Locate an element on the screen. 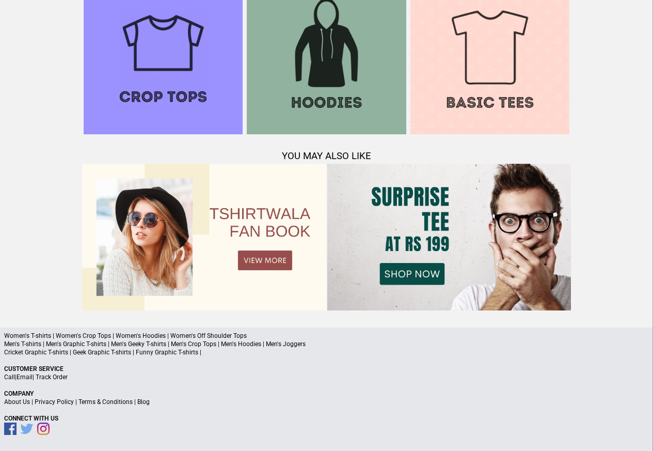 This screenshot has width=653, height=451. p: Customer Service is located at coordinates (326, 369).